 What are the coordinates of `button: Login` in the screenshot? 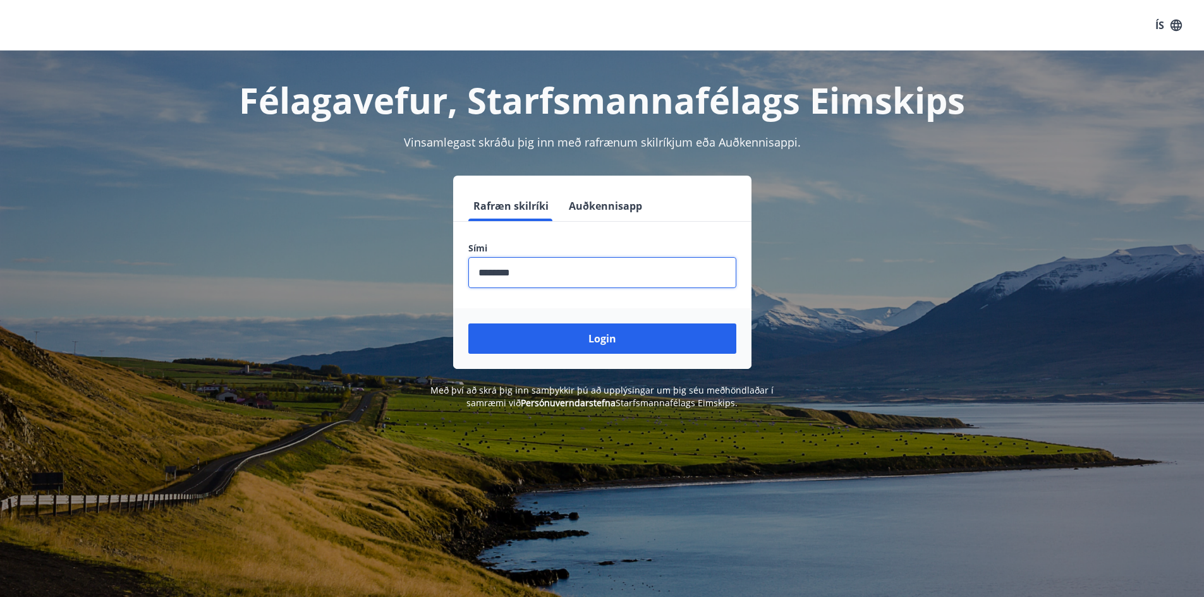 It's located at (602, 339).